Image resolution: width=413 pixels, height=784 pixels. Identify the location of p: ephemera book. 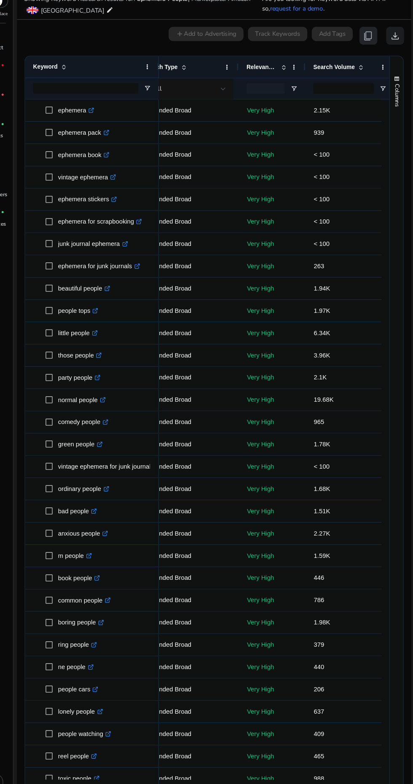
(100, 179).